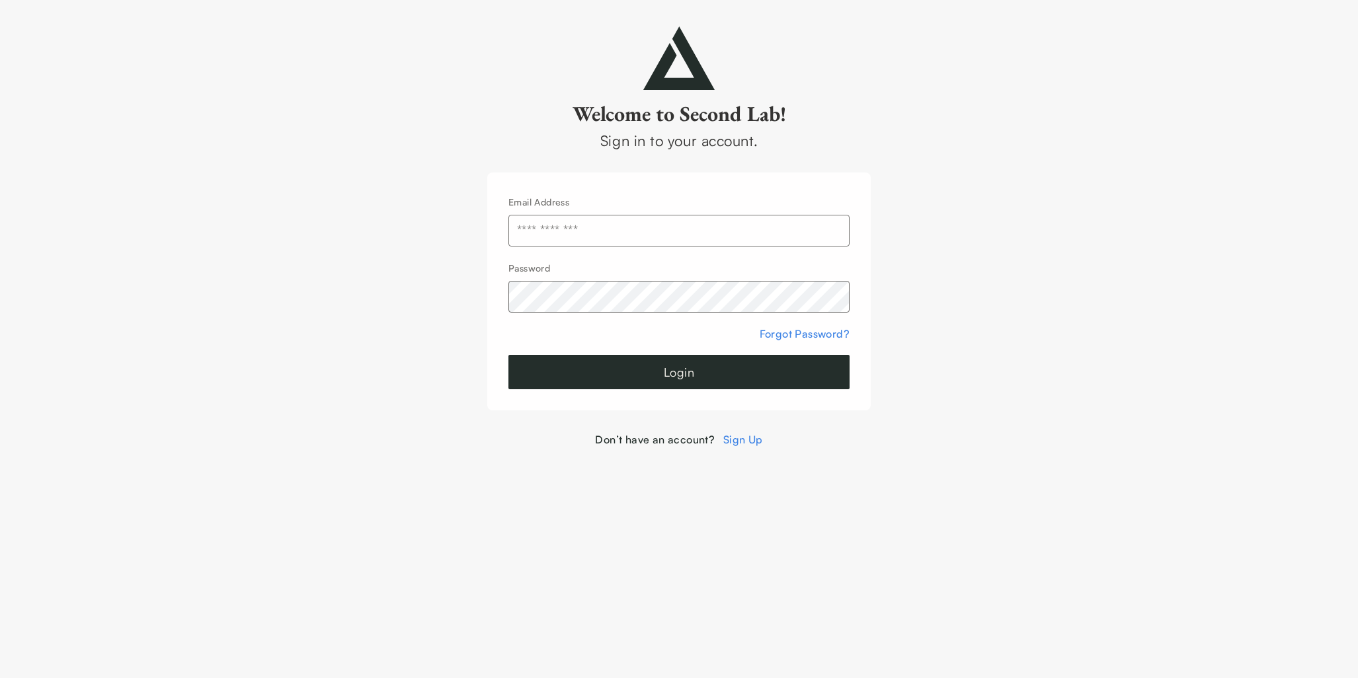 Image resolution: width=1358 pixels, height=678 pixels. What do you see at coordinates (679, 114) in the screenshot?
I see `h2: Welcome to Second Lab!` at bounding box center [679, 114].